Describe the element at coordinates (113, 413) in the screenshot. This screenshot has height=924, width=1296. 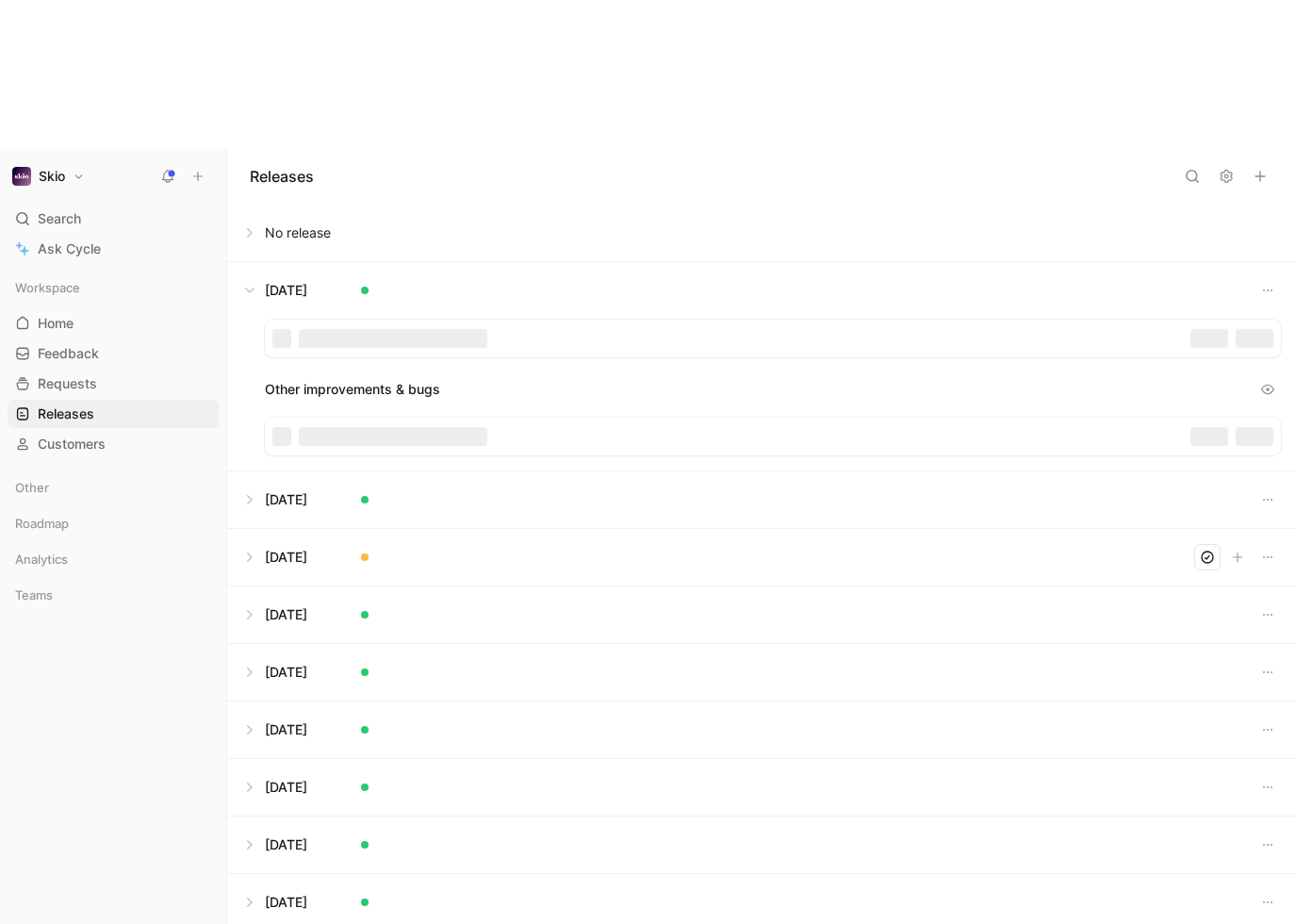
I see `a: Releases` at that location.